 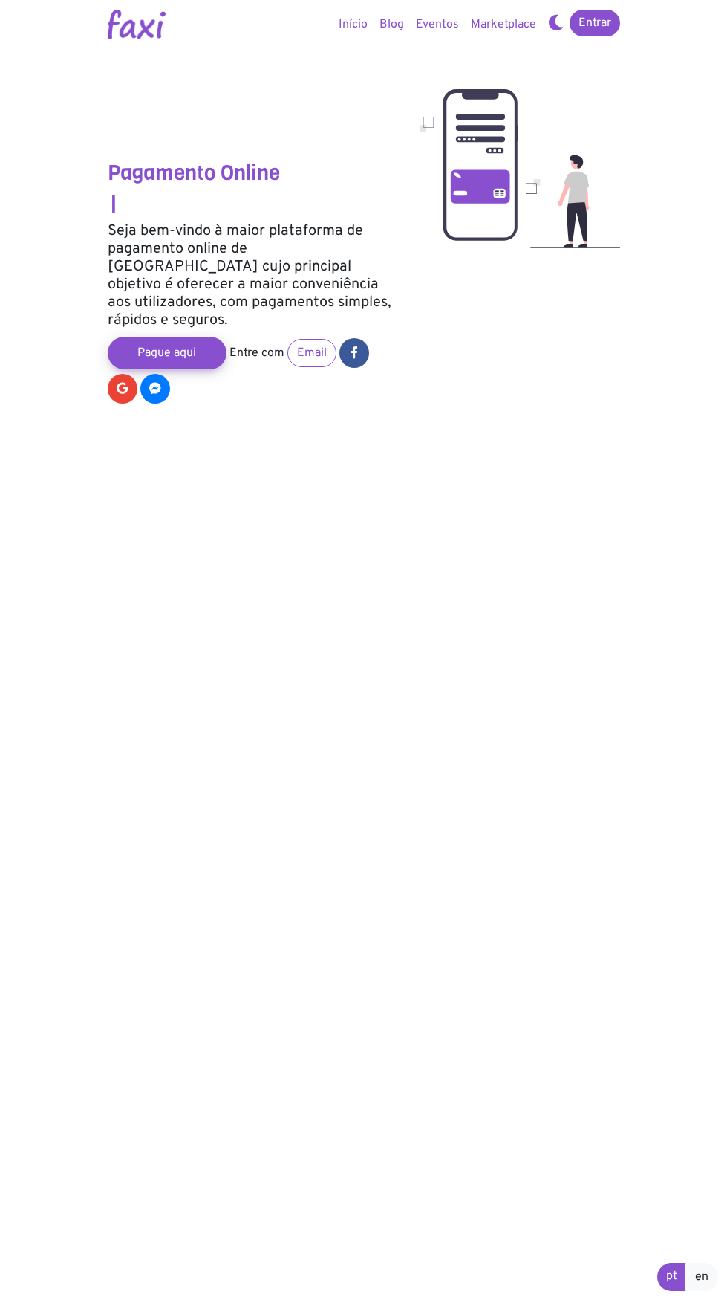 What do you see at coordinates (312, 353) in the screenshot?
I see `a: Email` at bounding box center [312, 353].